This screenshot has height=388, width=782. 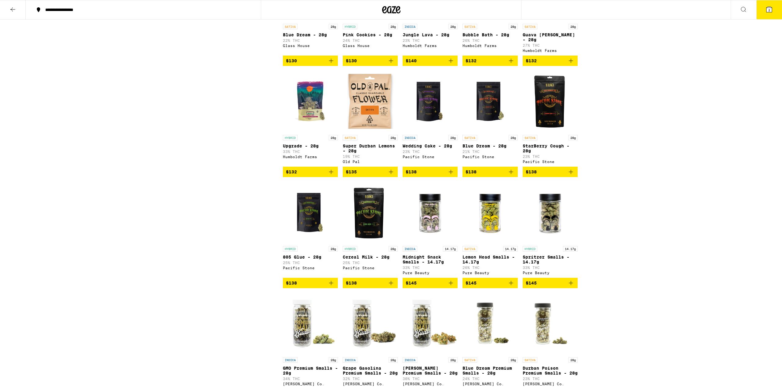 I want to click on p: 19% THC, so click(x=370, y=156).